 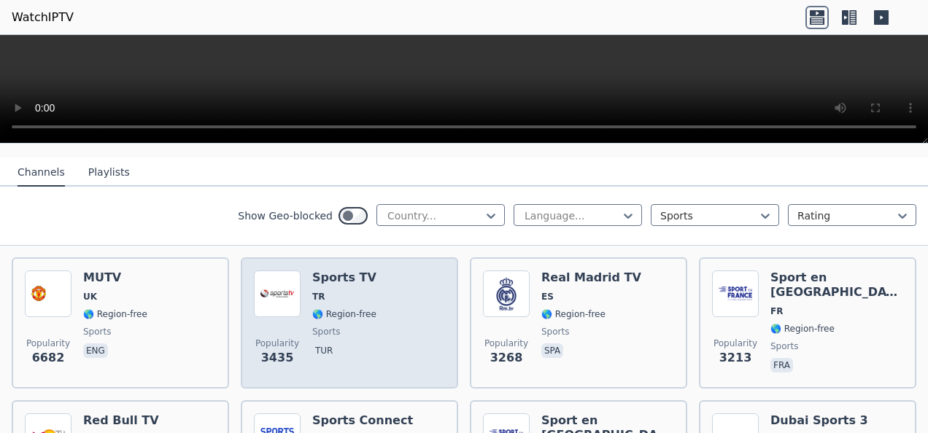 What do you see at coordinates (344, 278) in the screenshot?
I see `h6: Sports TV` at bounding box center [344, 278].